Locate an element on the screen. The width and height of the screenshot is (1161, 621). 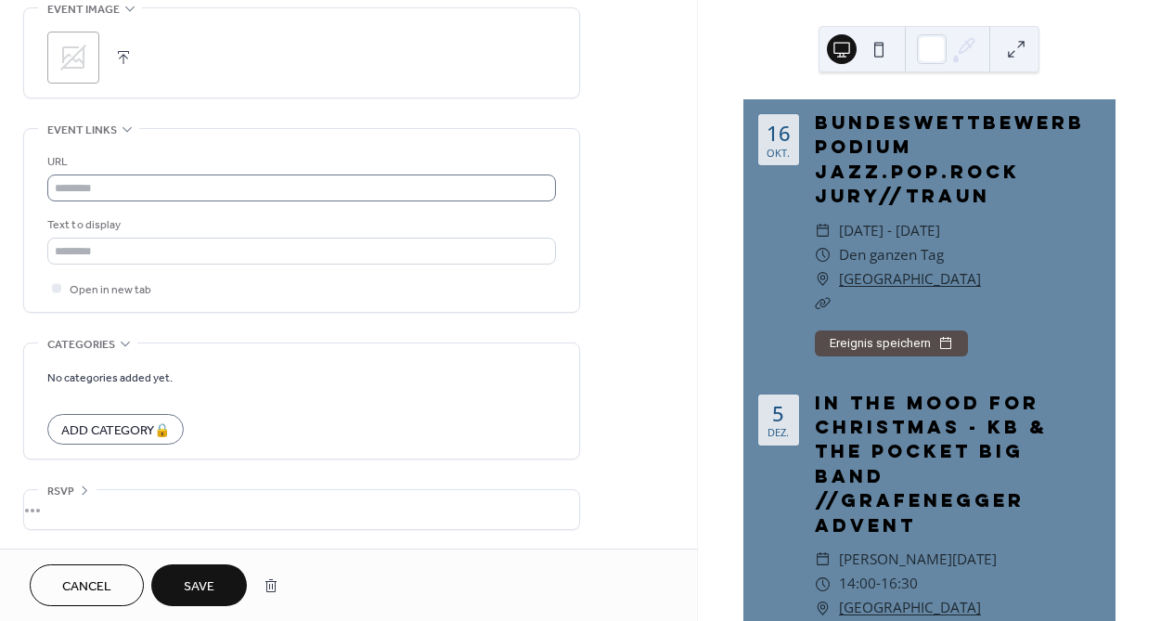
div: Okt. is located at coordinates (778, 152).